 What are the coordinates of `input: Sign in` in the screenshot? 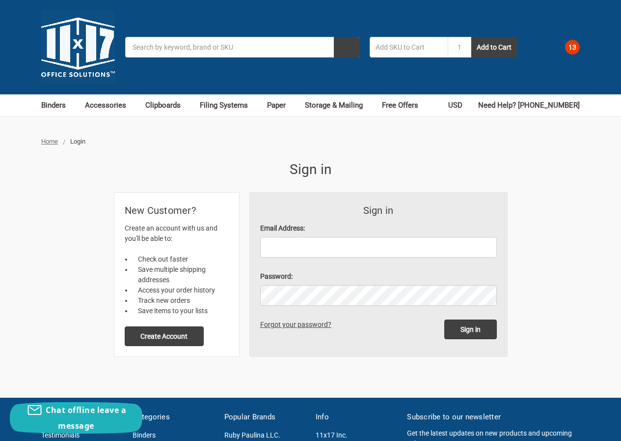 It's located at (471, 329).